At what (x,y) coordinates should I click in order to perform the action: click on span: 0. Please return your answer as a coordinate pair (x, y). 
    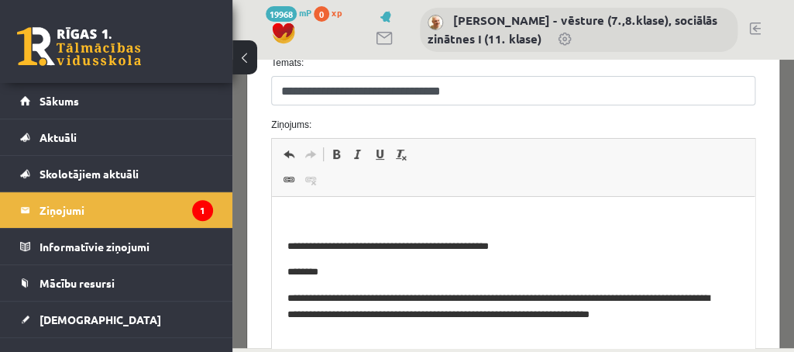
    Looking at the image, I should click on (321, 14).